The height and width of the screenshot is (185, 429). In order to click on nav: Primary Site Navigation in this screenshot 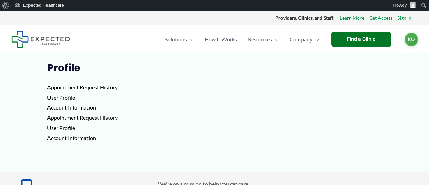, I will do `click(242, 39)`.